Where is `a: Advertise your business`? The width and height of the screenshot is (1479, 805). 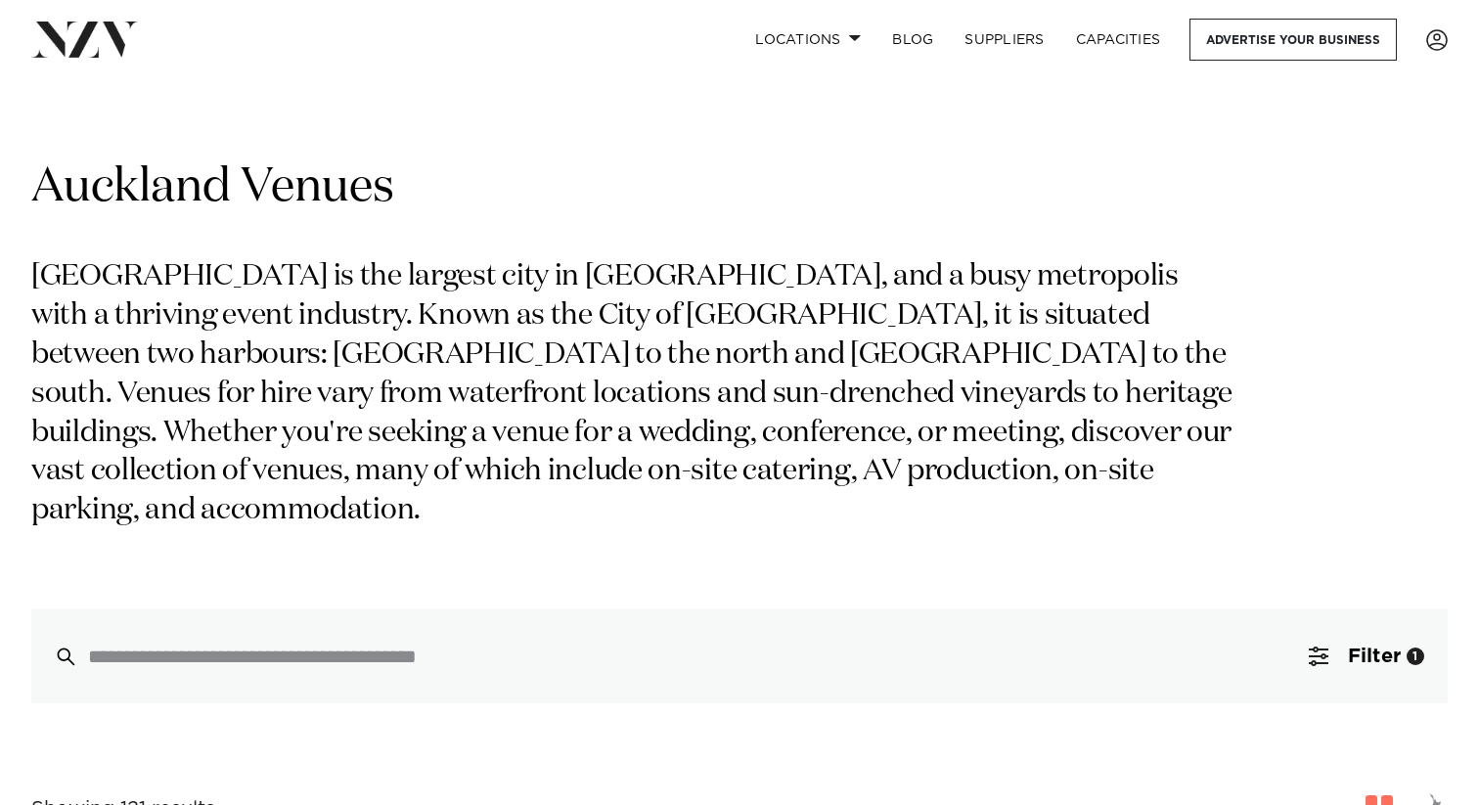
a: Advertise your business is located at coordinates (1293, 39).